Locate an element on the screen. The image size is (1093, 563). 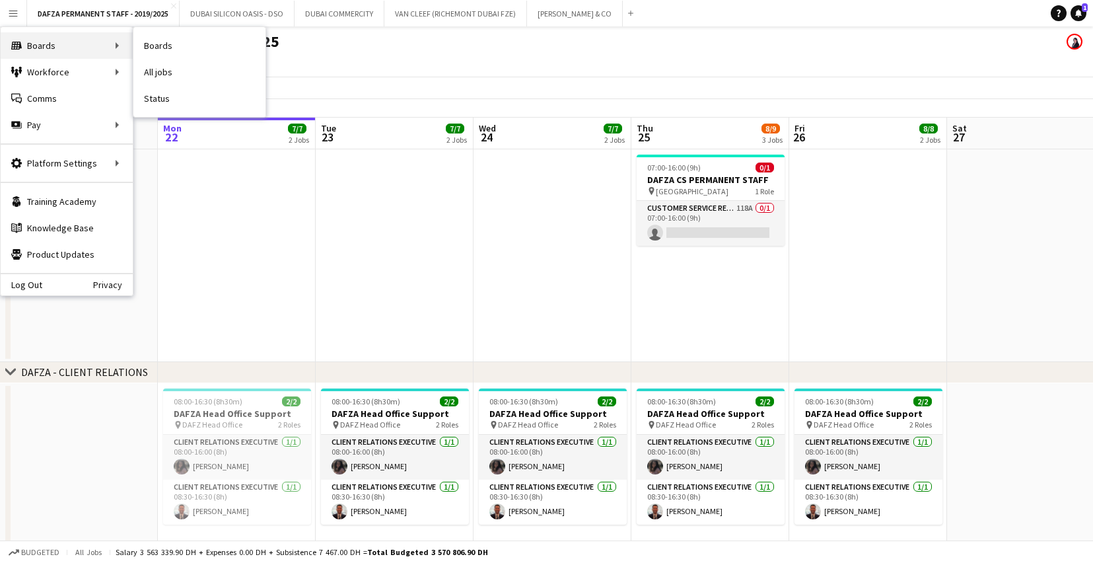
span: 07:00-16:00 (9h) is located at coordinates (674, 167).